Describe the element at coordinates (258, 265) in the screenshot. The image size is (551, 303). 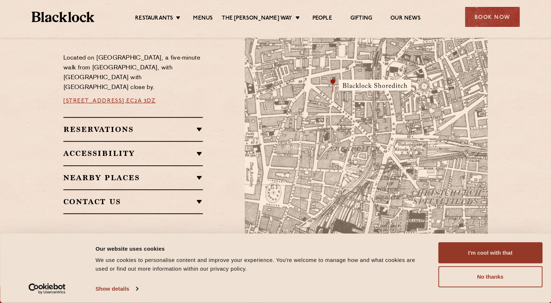
I see `div: We use cookies to personalise content and improve your experience. You're welcome to manage how a...` at that location.